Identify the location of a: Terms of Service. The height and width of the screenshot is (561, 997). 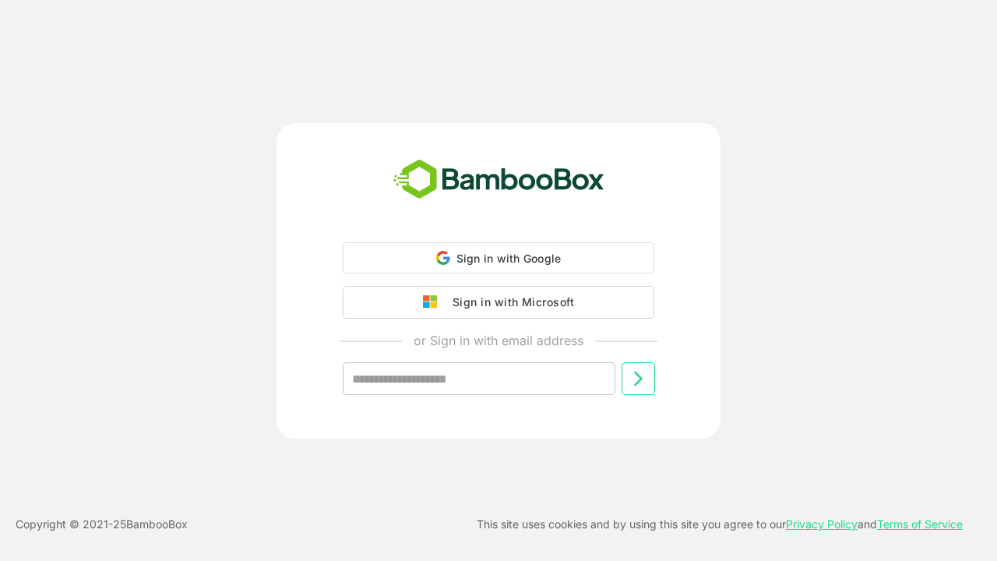
(920, 524).